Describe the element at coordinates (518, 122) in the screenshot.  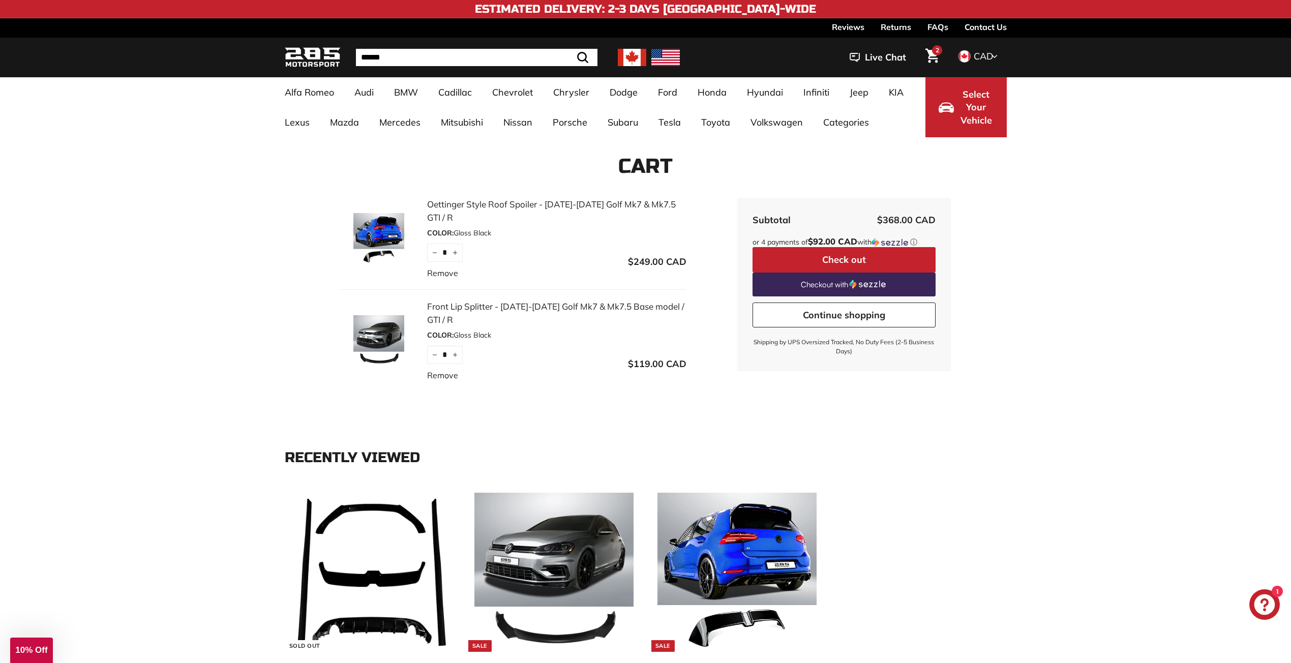
I see `a: Nissan` at that location.